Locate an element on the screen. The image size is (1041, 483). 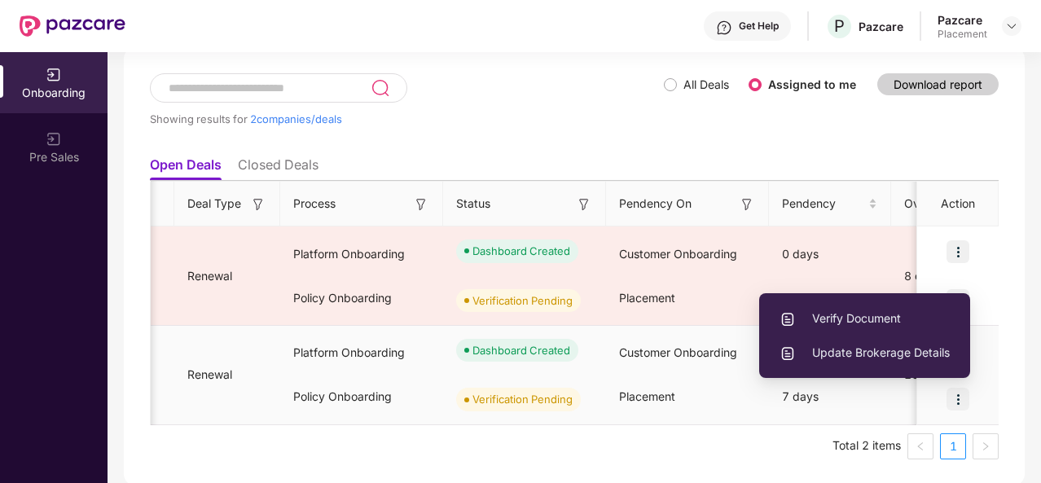
span: Process is located at coordinates (315, 204).